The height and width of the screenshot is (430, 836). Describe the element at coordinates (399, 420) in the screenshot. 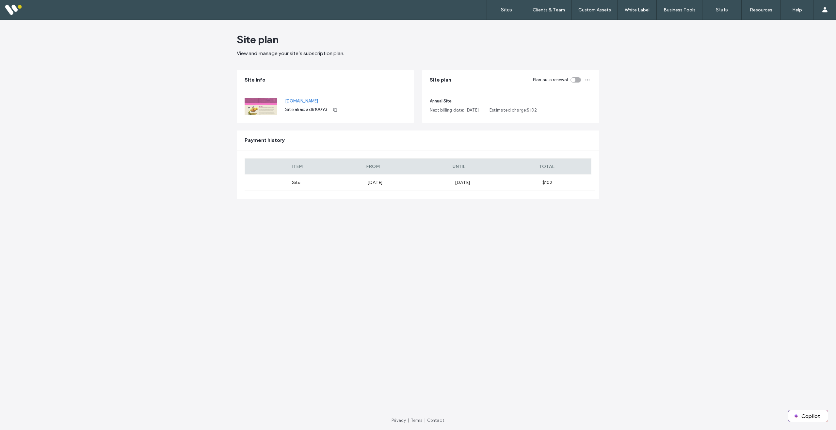

I see `a: Privacy` at that location.